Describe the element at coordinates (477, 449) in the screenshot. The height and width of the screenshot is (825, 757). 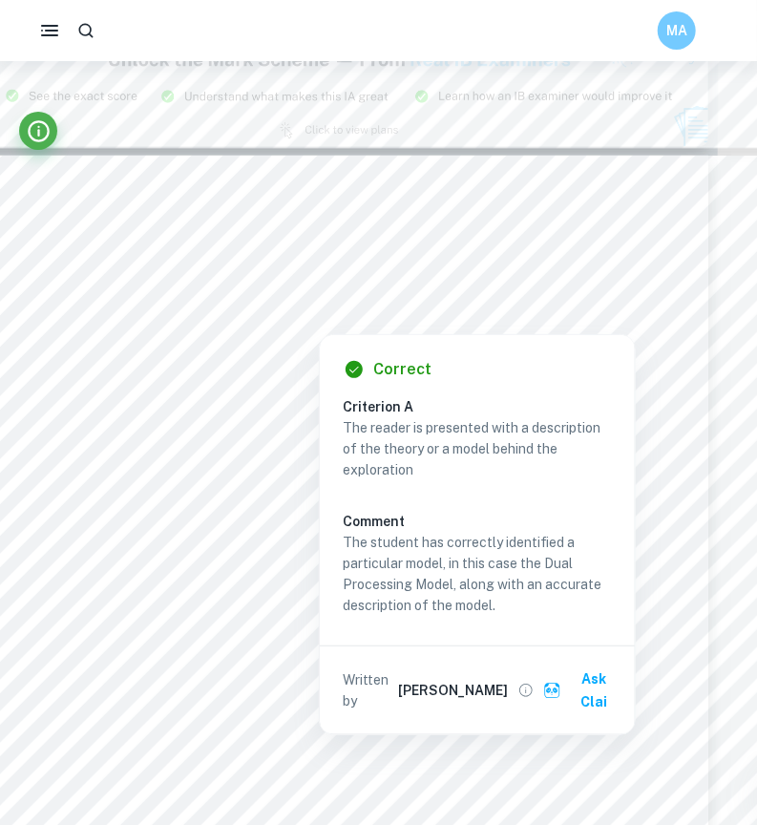
I see `p: The reader is presented with a description of the theory or a model behind the exploration` at that location.